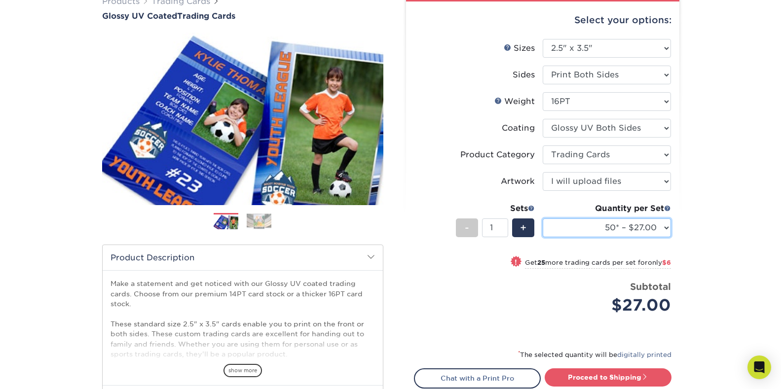  What do you see at coordinates (666, 262) in the screenshot?
I see `span: $6` at bounding box center [666, 262].